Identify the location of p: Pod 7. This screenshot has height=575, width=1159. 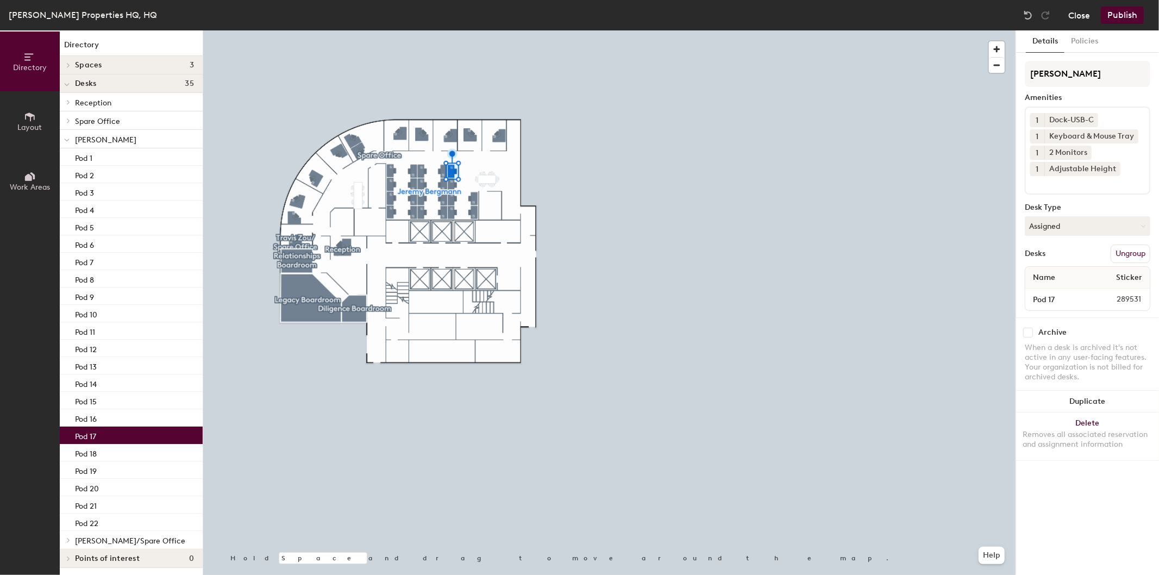
(84, 261).